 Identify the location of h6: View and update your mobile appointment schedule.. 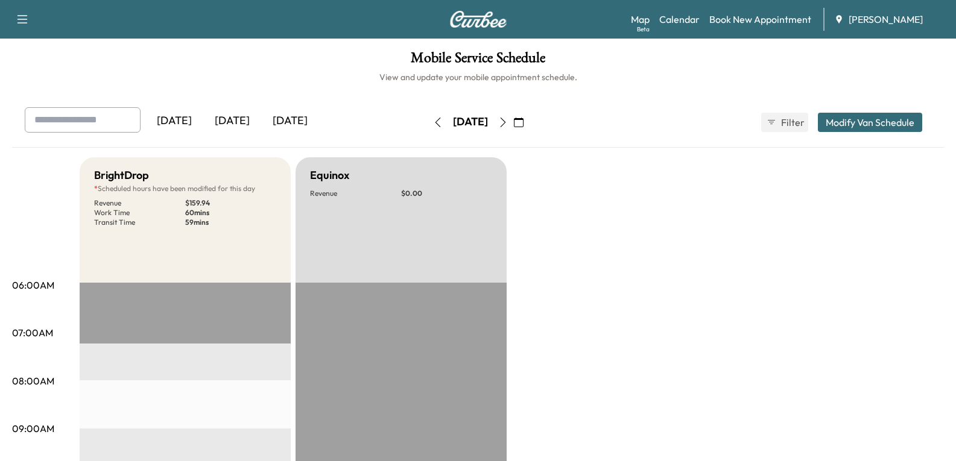
(478, 77).